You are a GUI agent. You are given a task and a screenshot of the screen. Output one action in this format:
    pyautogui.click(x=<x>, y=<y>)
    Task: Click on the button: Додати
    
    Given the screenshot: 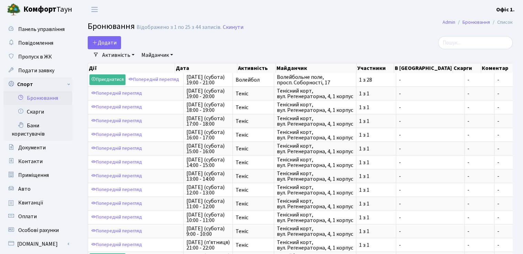 What is the action you would take?
    pyautogui.click(x=104, y=43)
    